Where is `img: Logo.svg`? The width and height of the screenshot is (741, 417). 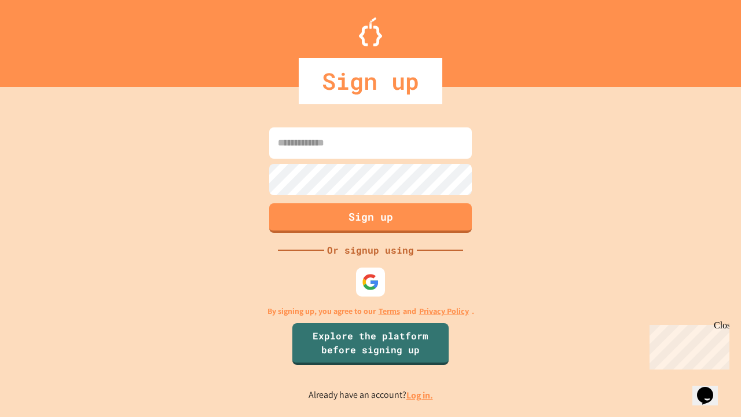
img: Logo.svg is located at coordinates (371, 32).